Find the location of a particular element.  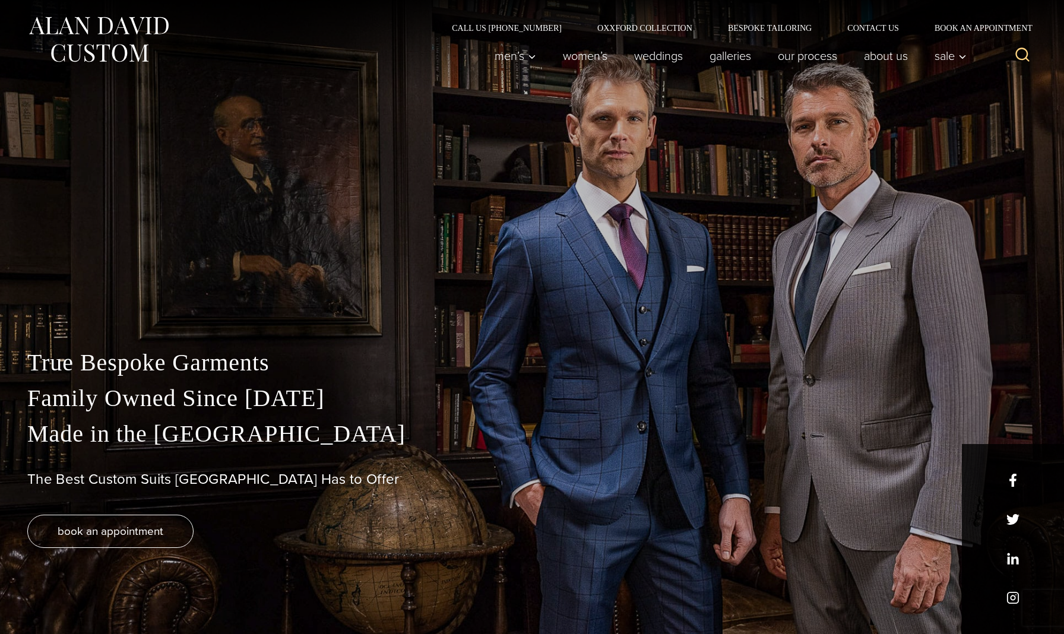

a: Women’s is located at coordinates (586, 56).